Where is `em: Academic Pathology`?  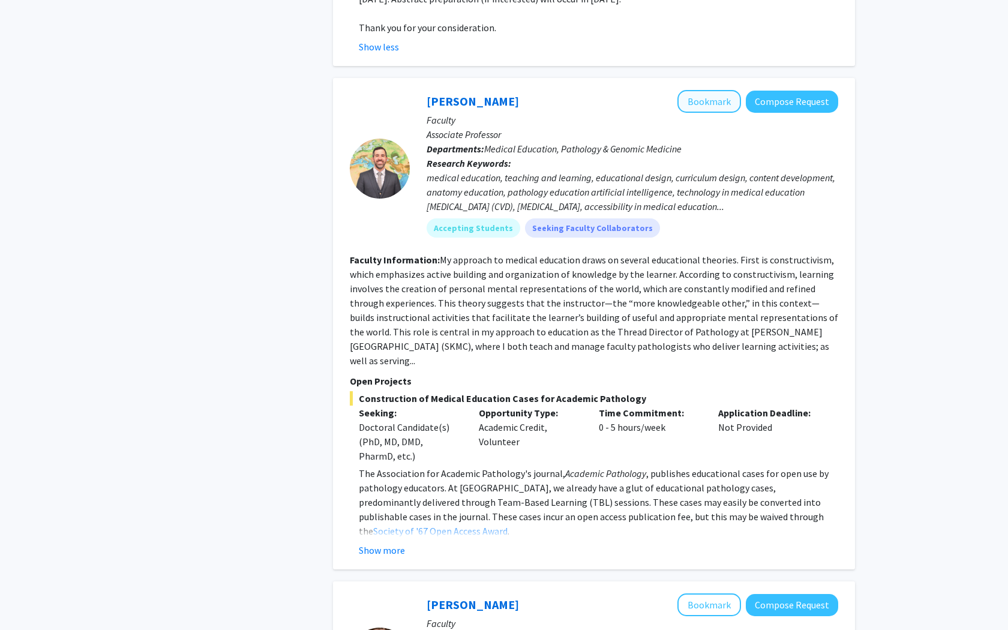 em: Academic Pathology is located at coordinates (605, 473).